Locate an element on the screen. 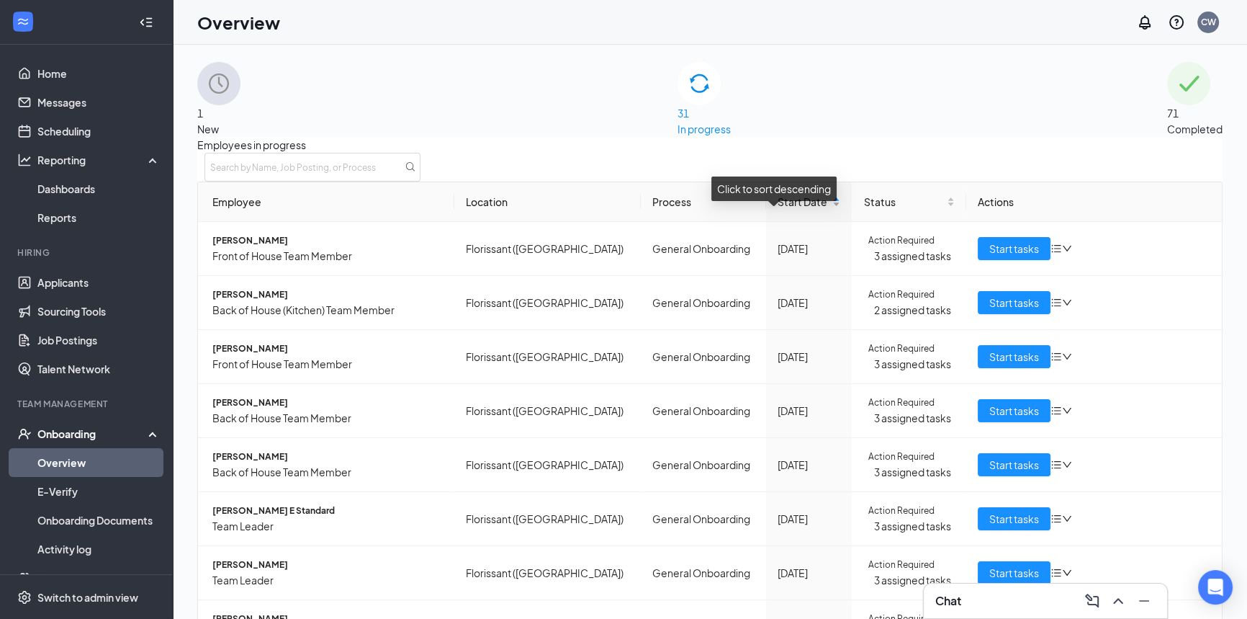  a: Overview is located at coordinates (99, 462).